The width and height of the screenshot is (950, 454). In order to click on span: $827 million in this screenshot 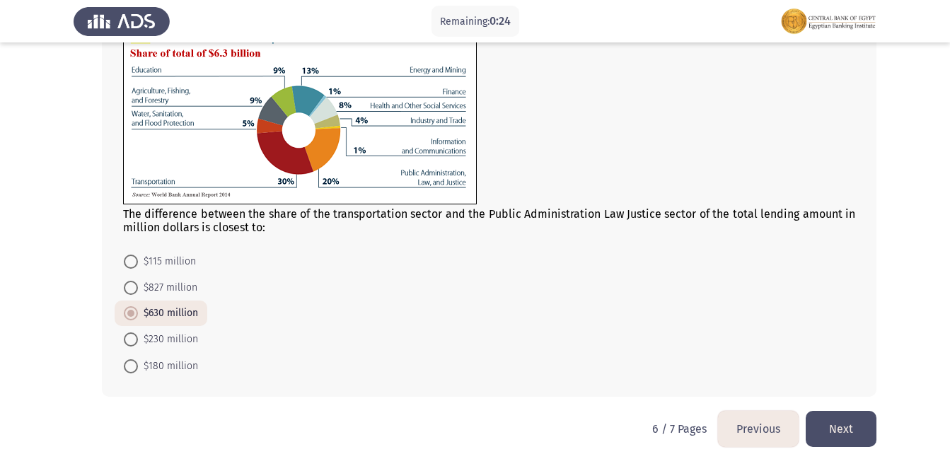, I will do `click(168, 288)`.